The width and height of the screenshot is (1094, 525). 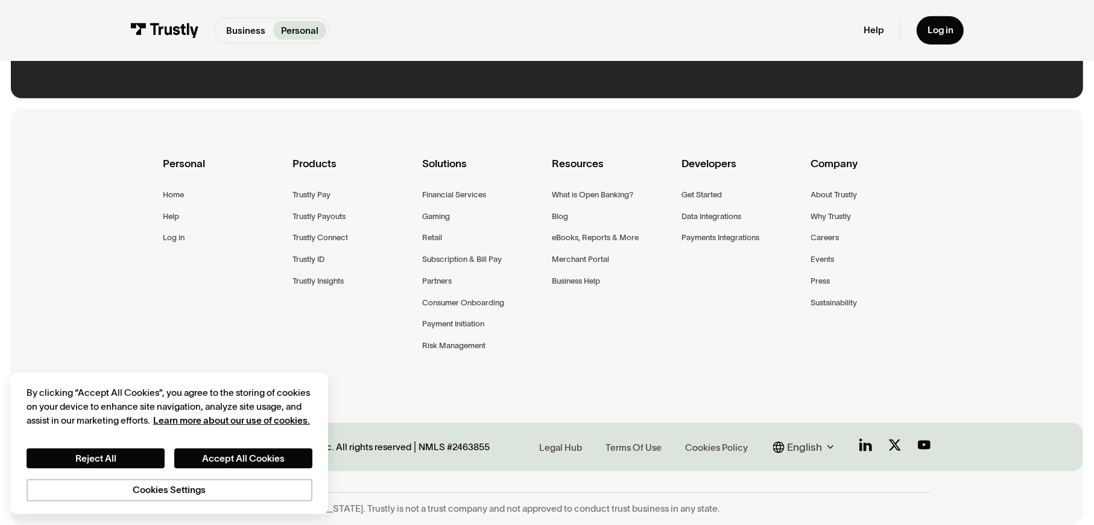 What do you see at coordinates (595, 238) in the screenshot?
I see `a: eBooks, Reports & More` at bounding box center [595, 238].